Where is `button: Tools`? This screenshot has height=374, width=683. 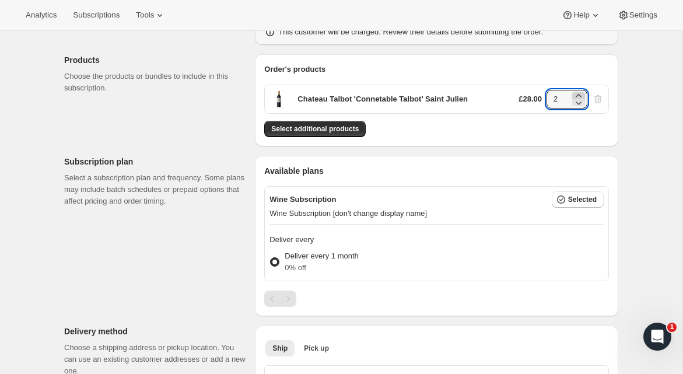
button: Tools is located at coordinates (150, 15).